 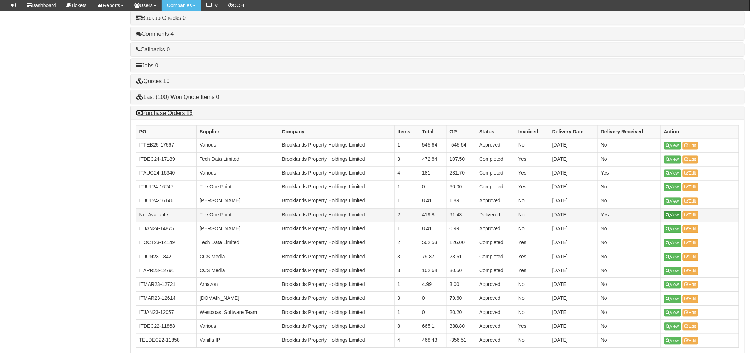 What do you see at coordinates (433, 159) in the screenshot?
I see `td: 472.84` at bounding box center [433, 159].